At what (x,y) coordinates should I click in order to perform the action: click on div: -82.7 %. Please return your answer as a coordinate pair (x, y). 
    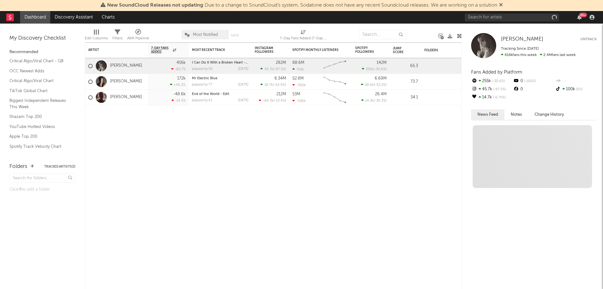
    Looking at the image, I should click on (178, 69).